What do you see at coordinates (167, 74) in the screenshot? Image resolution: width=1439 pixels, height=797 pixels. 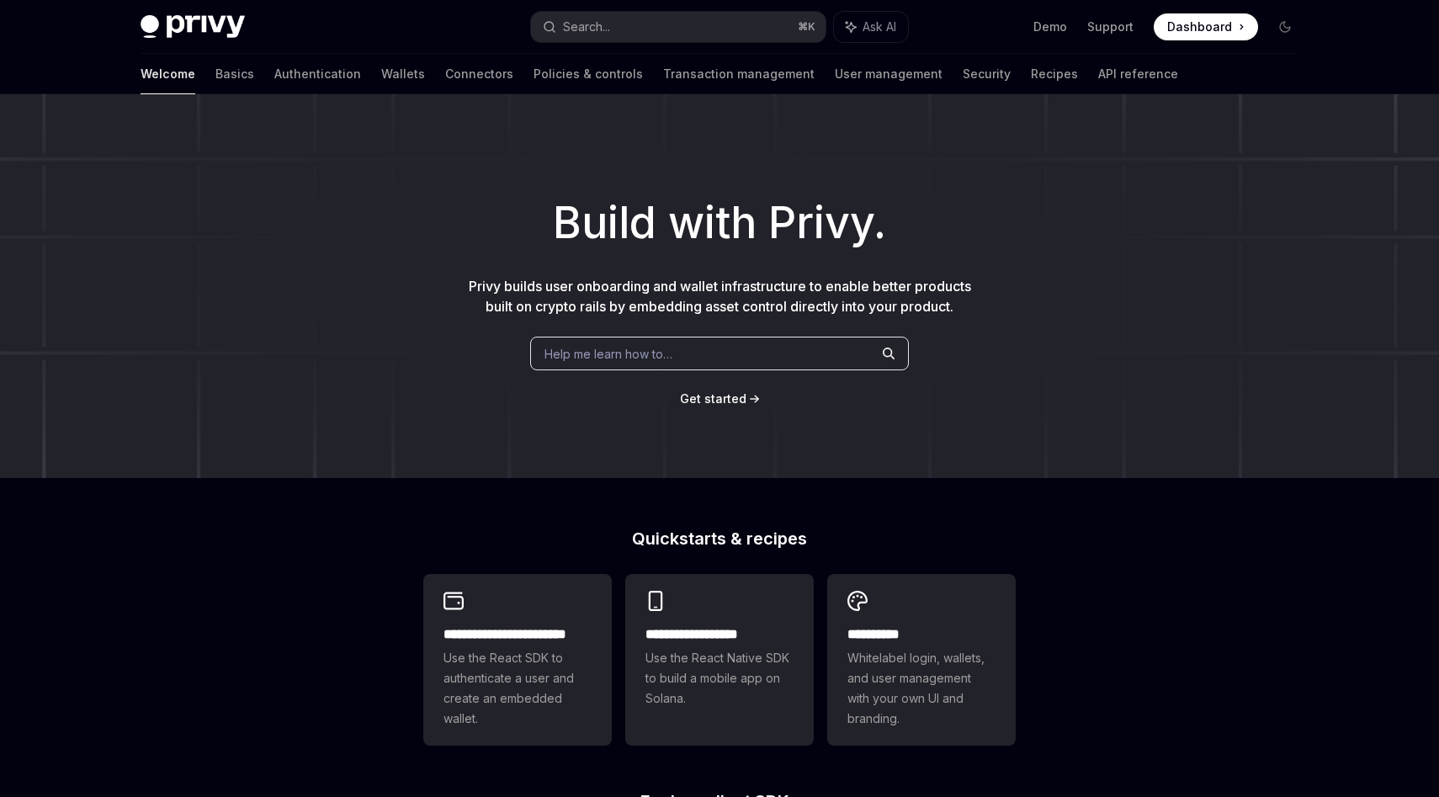 I see `a: Welcome` at bounding box center [167, 74].